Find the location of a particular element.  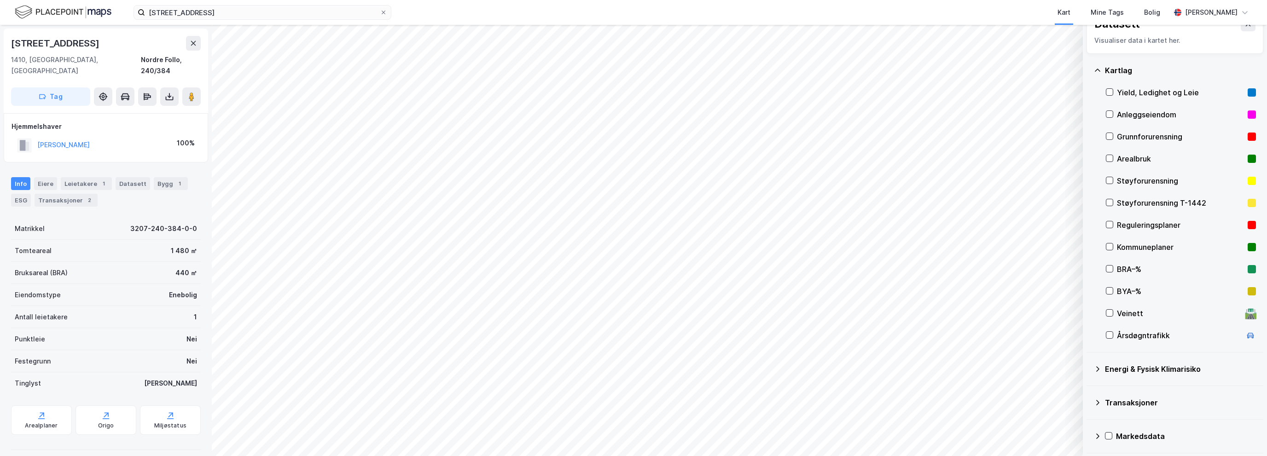

div: Grunnforurensning is located at coordinates (1180, 137).